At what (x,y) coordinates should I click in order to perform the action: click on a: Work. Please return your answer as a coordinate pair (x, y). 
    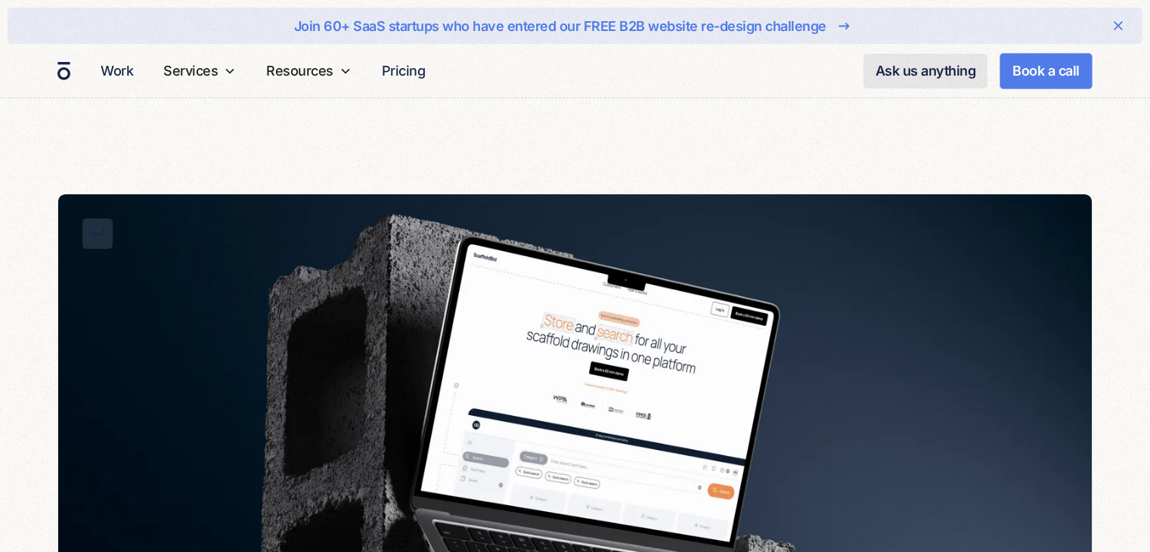
    Looking at the image, I should click on (116, 70).